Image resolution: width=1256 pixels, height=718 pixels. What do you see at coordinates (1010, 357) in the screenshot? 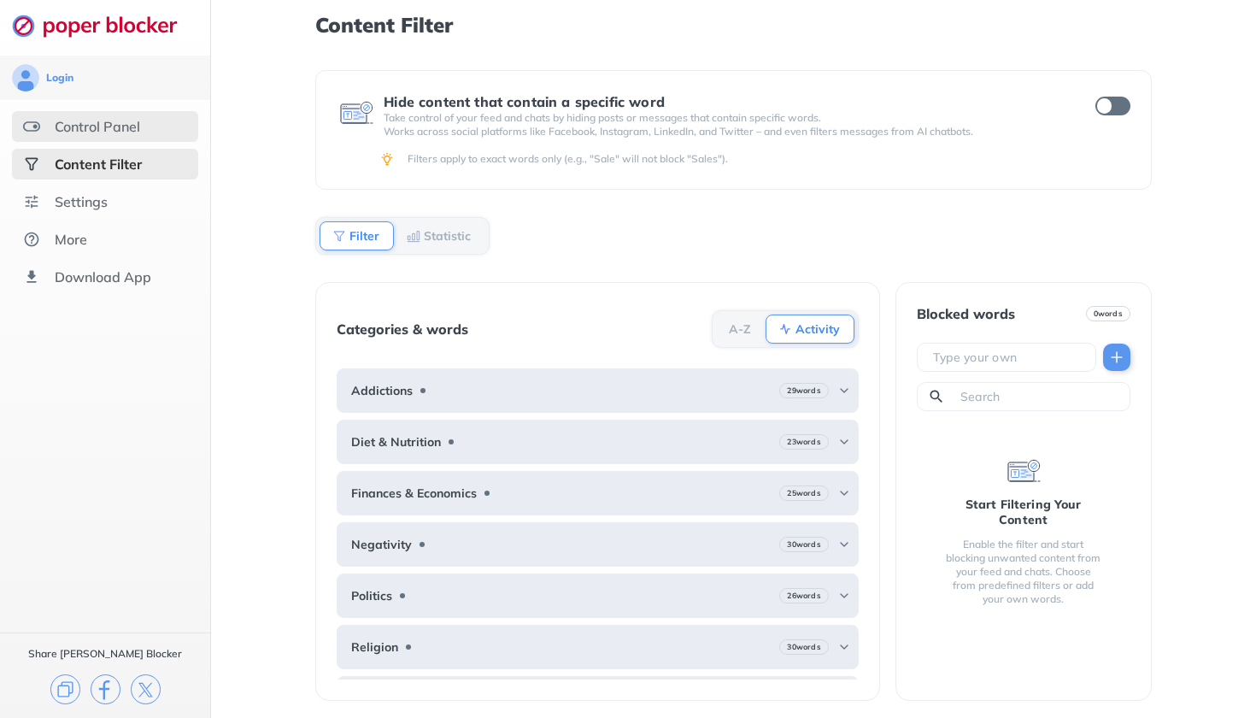
I see `input: Type your own` at bounding box center [1010, 357].